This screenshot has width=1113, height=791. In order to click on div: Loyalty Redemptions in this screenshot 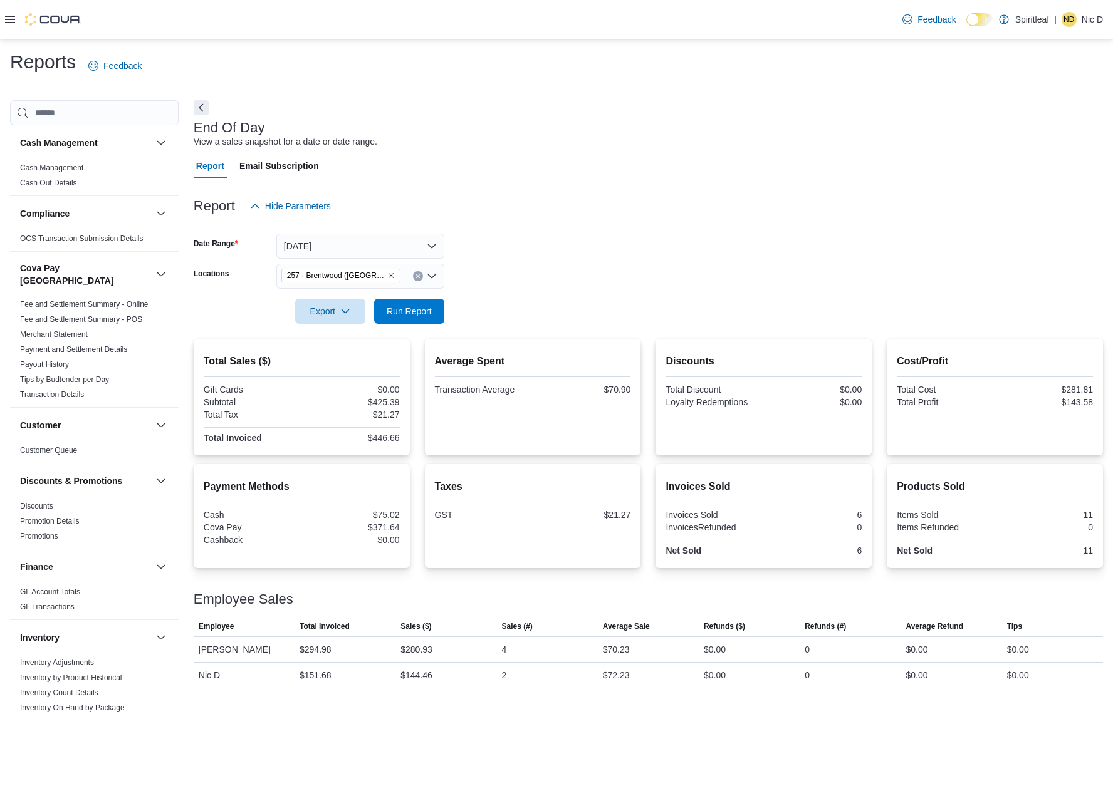, I will do `click(713, 402)`.